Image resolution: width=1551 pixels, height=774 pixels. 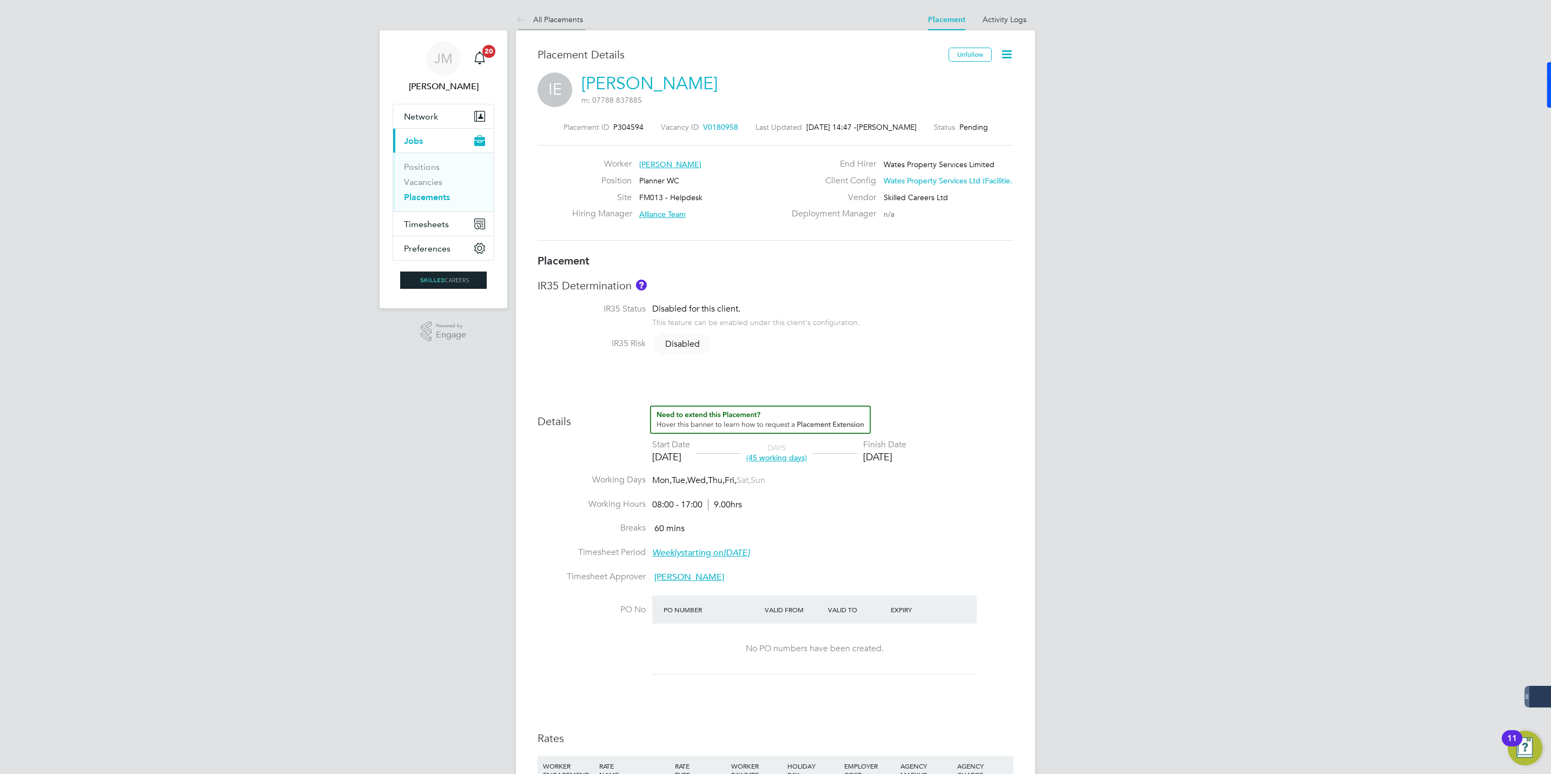 I want to click on span: m: 07788 837885, so click(x=612, y=100).